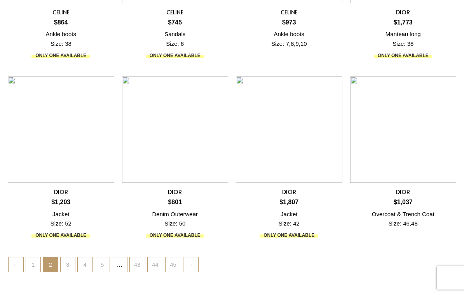 This screenshot has height=295, width=464. Describe the element at coordinates (232, 267) in the screenshot. I see `nav: Product Pagination` at that location.